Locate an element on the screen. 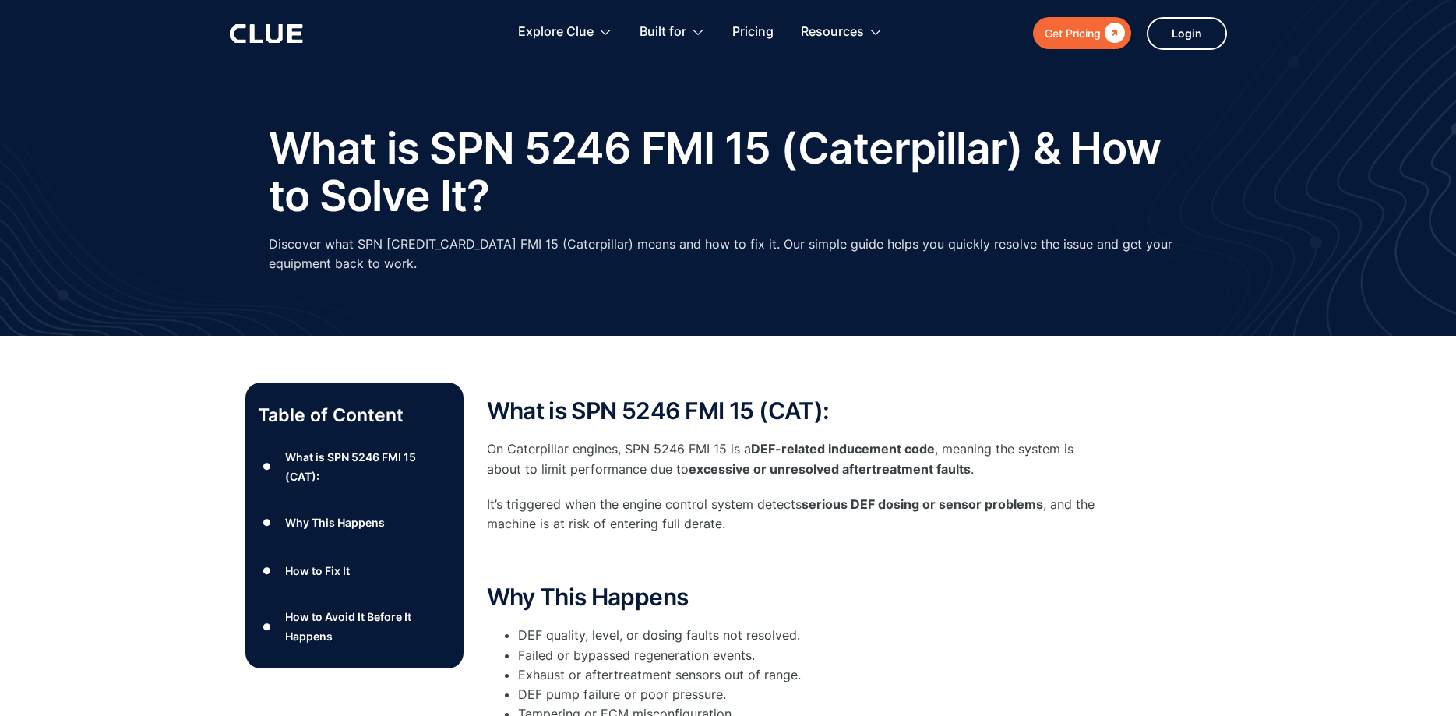 The image size is (1456, 716). strong: excessive or unresolved aftertreatment faults is located at coordinates (829, 469).